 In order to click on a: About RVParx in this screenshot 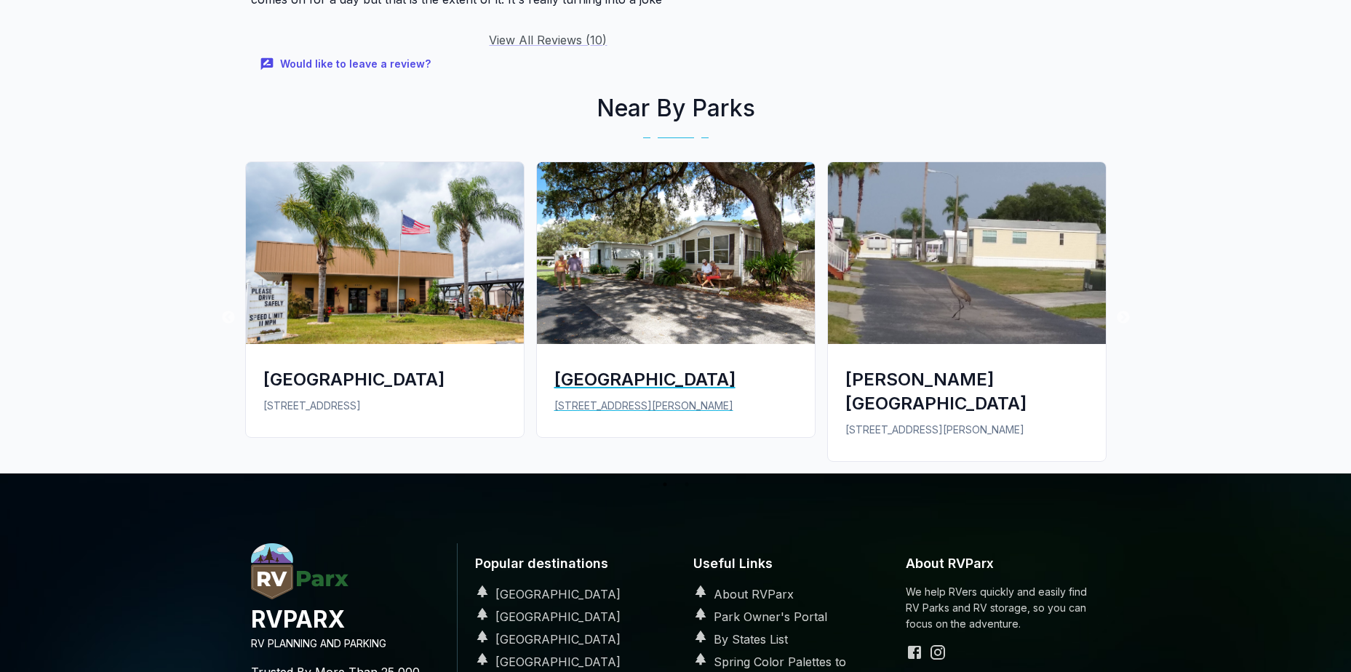, I will do `click(741, 595)`.